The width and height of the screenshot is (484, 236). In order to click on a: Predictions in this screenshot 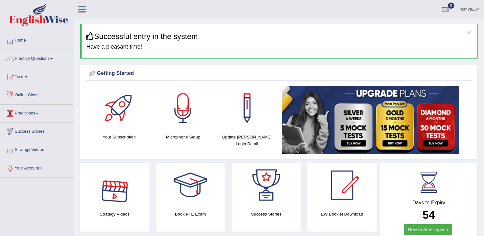, I will do `click(37, 113)`.